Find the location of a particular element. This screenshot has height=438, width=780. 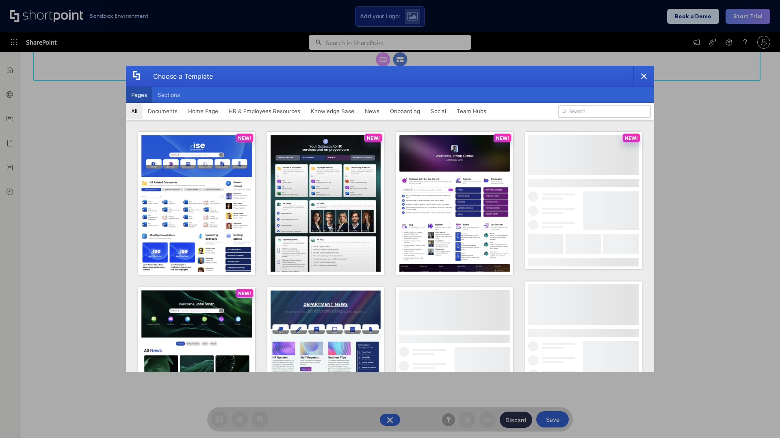

button: Team Hubs is located at coordinates (471, 111).